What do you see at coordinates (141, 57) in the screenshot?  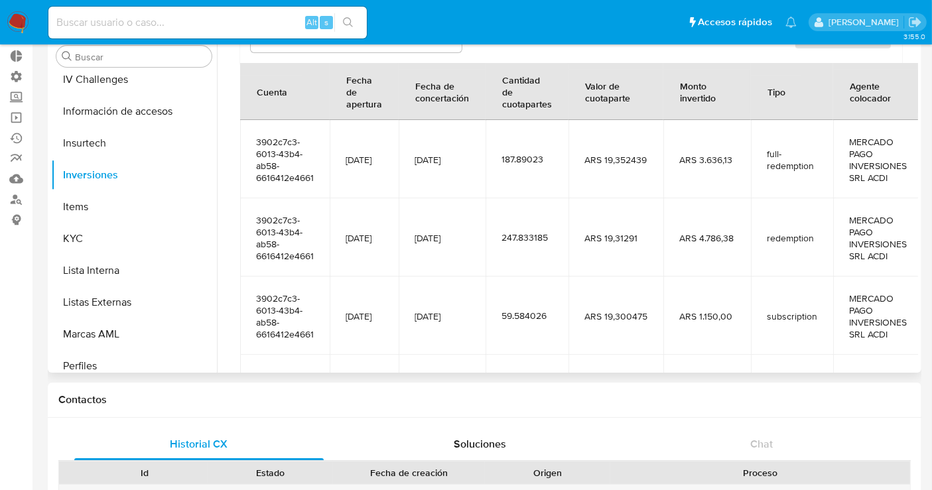 I see `input: Buscar` at bounding box center [141, 57].